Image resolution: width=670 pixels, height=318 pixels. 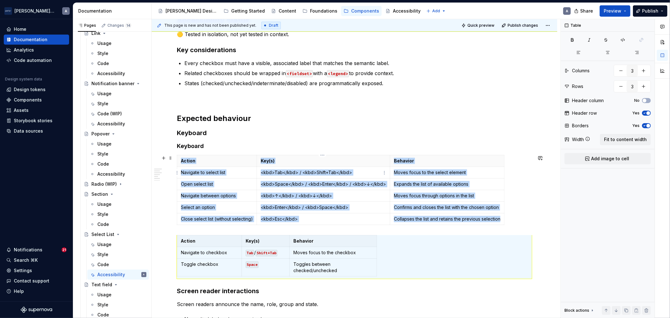 What do you see at coordinates (24, 79) in the screenshot?
I see `div: Design system data` at bounding box center [24, 79].